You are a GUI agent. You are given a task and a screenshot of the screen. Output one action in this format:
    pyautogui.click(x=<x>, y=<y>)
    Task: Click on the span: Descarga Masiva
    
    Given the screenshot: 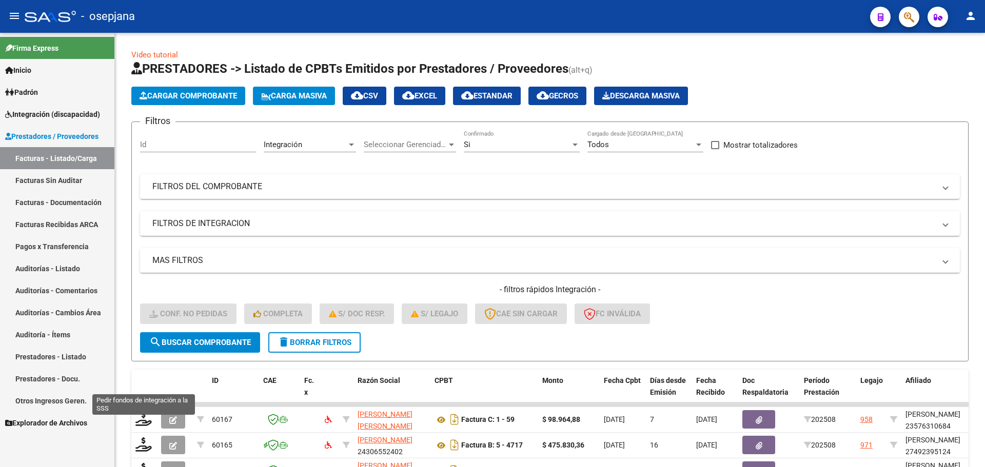 What is the action you would take?
    pyautogui.click(x=641, y=96)
    